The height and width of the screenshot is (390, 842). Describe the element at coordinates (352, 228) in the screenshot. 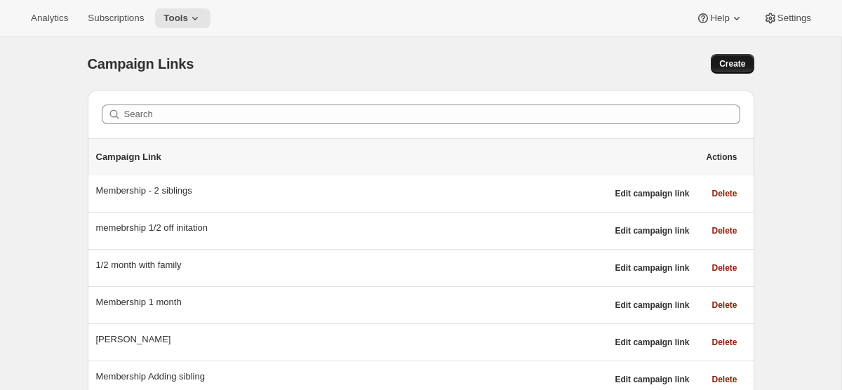

I see `div: memebrship 1/2 off initation` at that location.